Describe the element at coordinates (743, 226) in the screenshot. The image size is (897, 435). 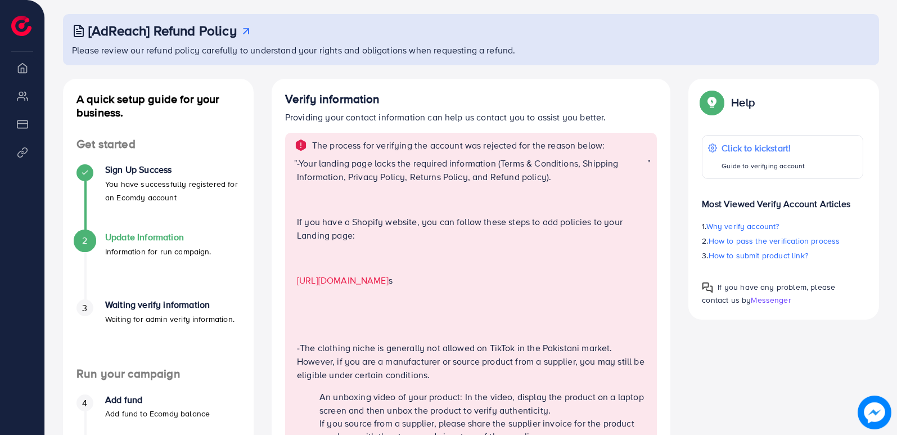
I see `span: Why verify account?` at that location.